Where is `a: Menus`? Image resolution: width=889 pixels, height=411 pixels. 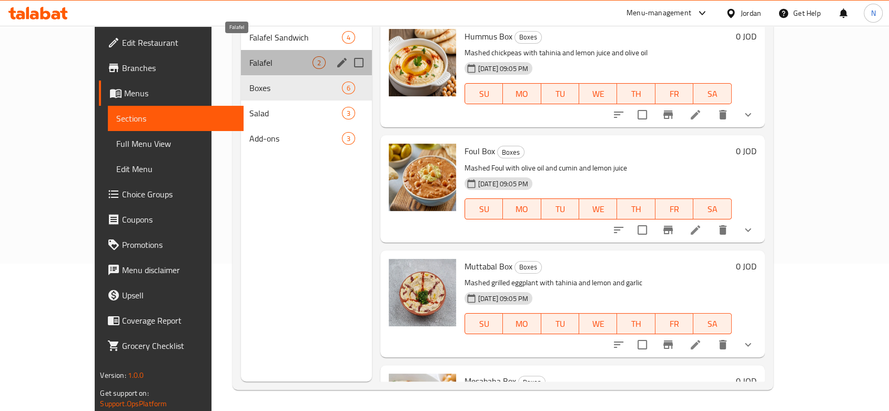
a: Menus is located at coordinates (171, 93).